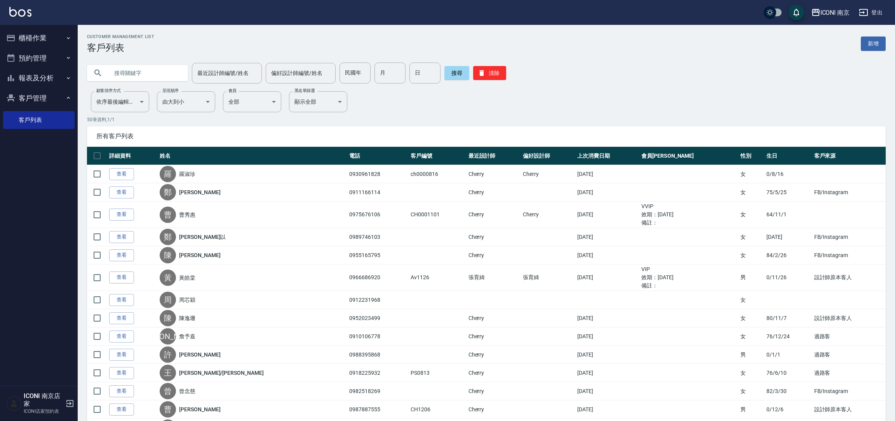 The image size is (895, 421). I want to click on div: 鄭, so click(168, 192).